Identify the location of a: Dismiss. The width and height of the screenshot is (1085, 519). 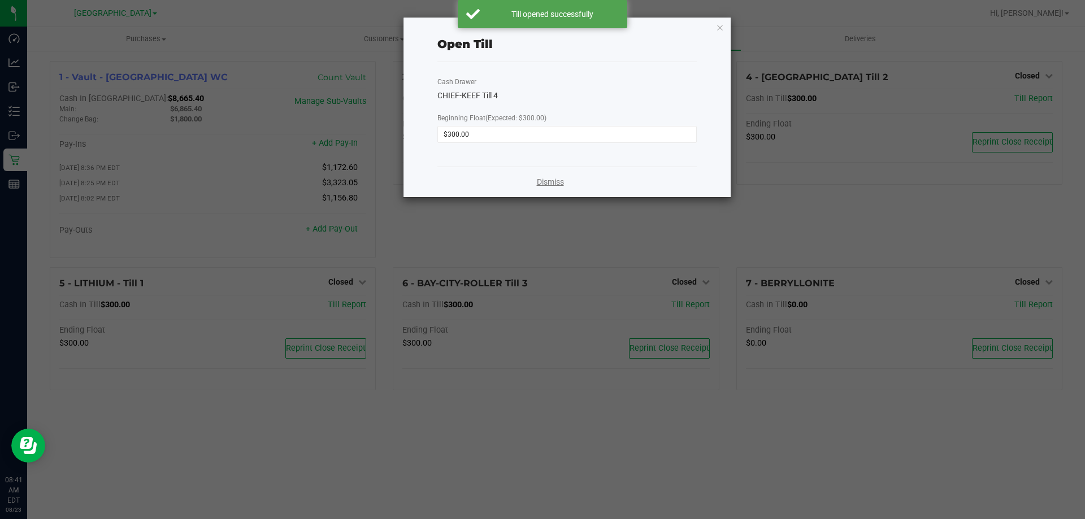
(550, 182).